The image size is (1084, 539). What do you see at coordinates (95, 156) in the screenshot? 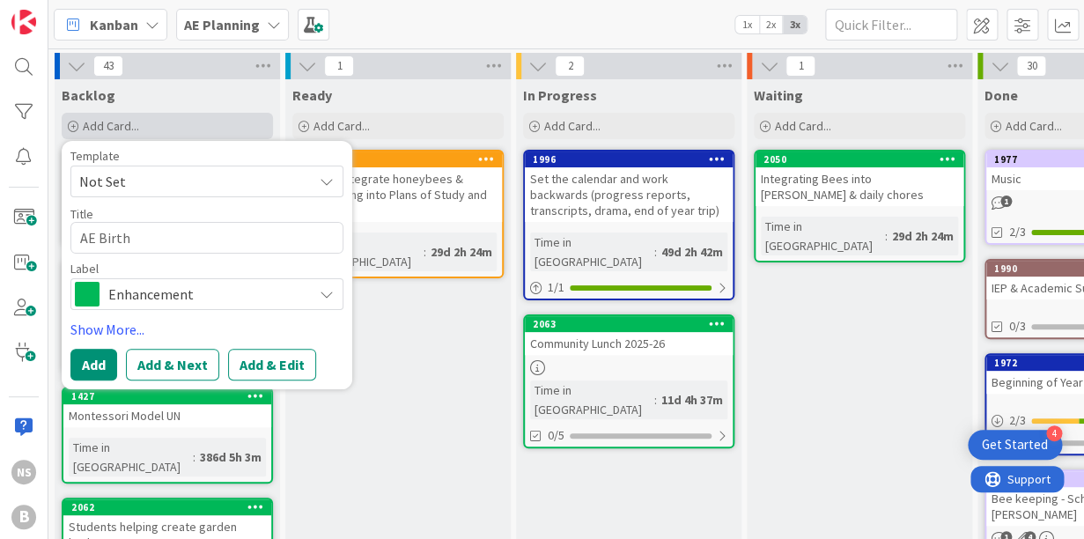
I see `span: Template` at bounding box center [95, 156].